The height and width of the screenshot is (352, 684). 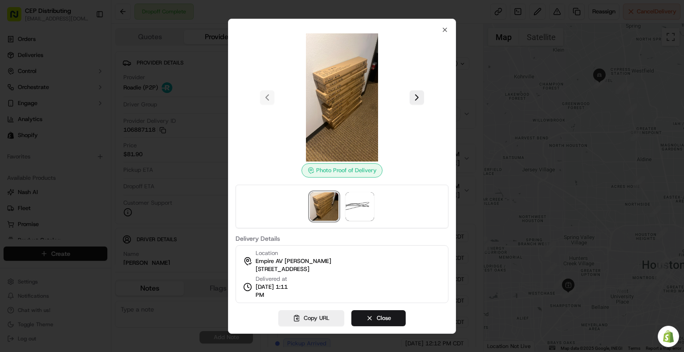 I want to click on button: Close, so click(x=379, y=319).